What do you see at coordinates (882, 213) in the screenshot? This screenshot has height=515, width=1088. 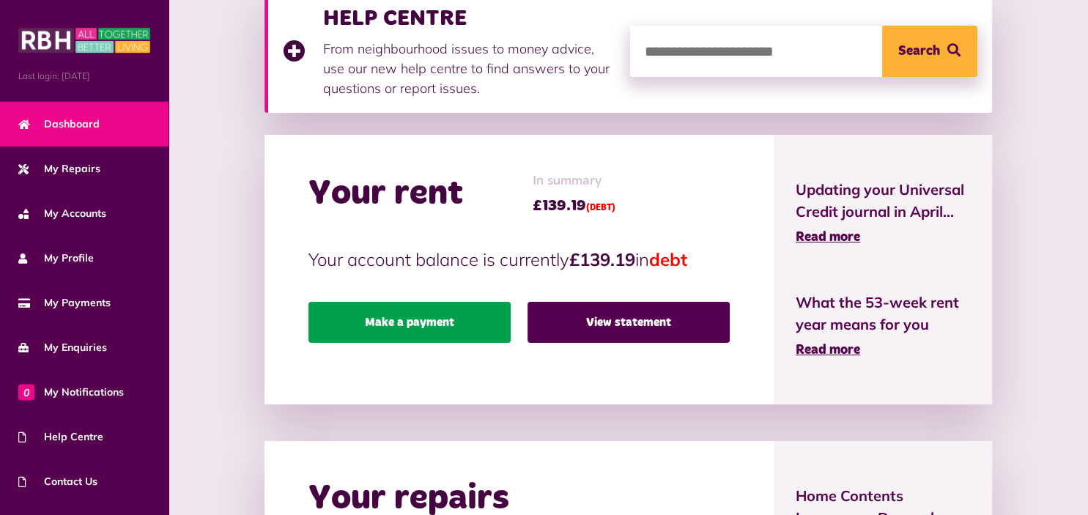 I see `a: Updating your Universal Credit journal in April... Read more` at bounding box center [882, 213].